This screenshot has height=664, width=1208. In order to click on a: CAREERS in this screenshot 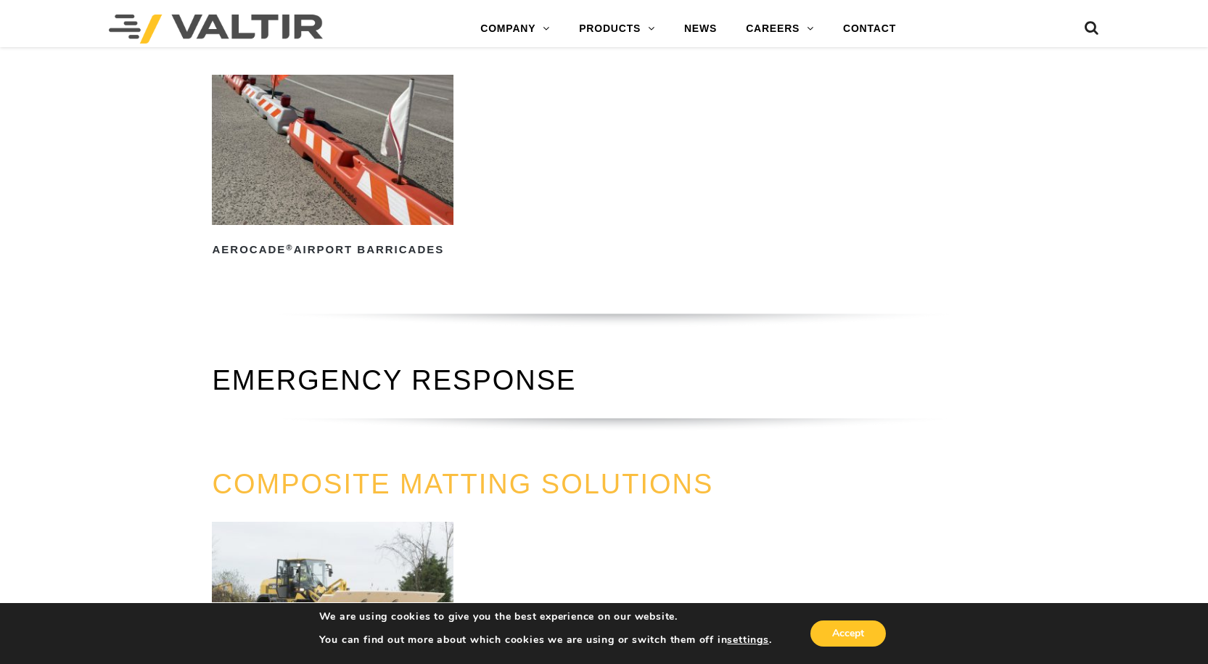, I will do `click(780, 29)`.